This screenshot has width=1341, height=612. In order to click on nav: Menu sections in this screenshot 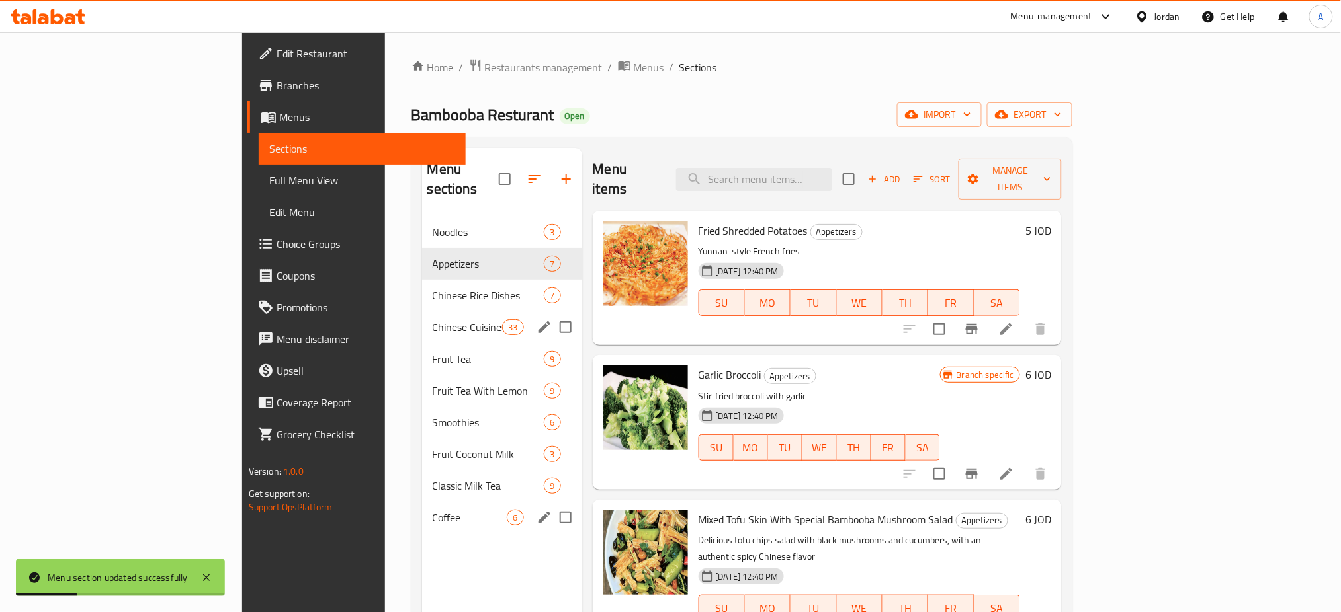, I will do `click(502, 375)`.